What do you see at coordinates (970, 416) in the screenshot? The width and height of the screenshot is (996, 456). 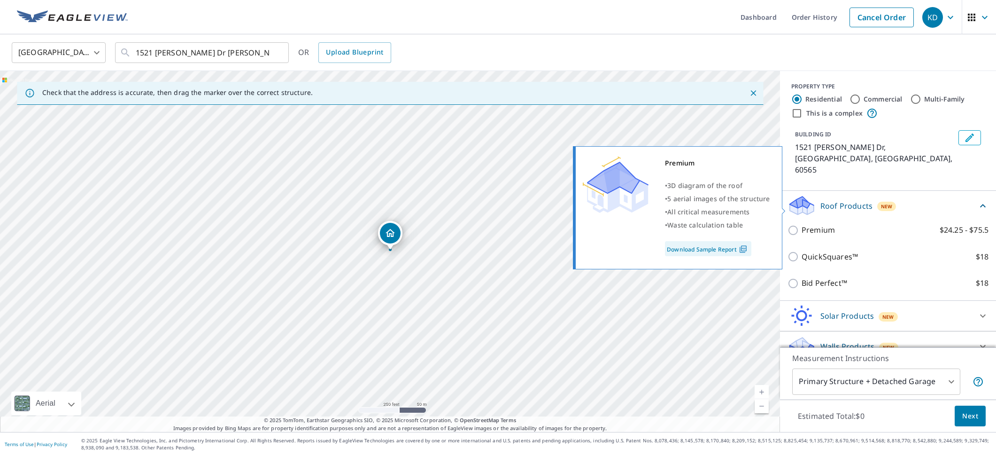 I see `button: Next` at bounding box center [970, 416].